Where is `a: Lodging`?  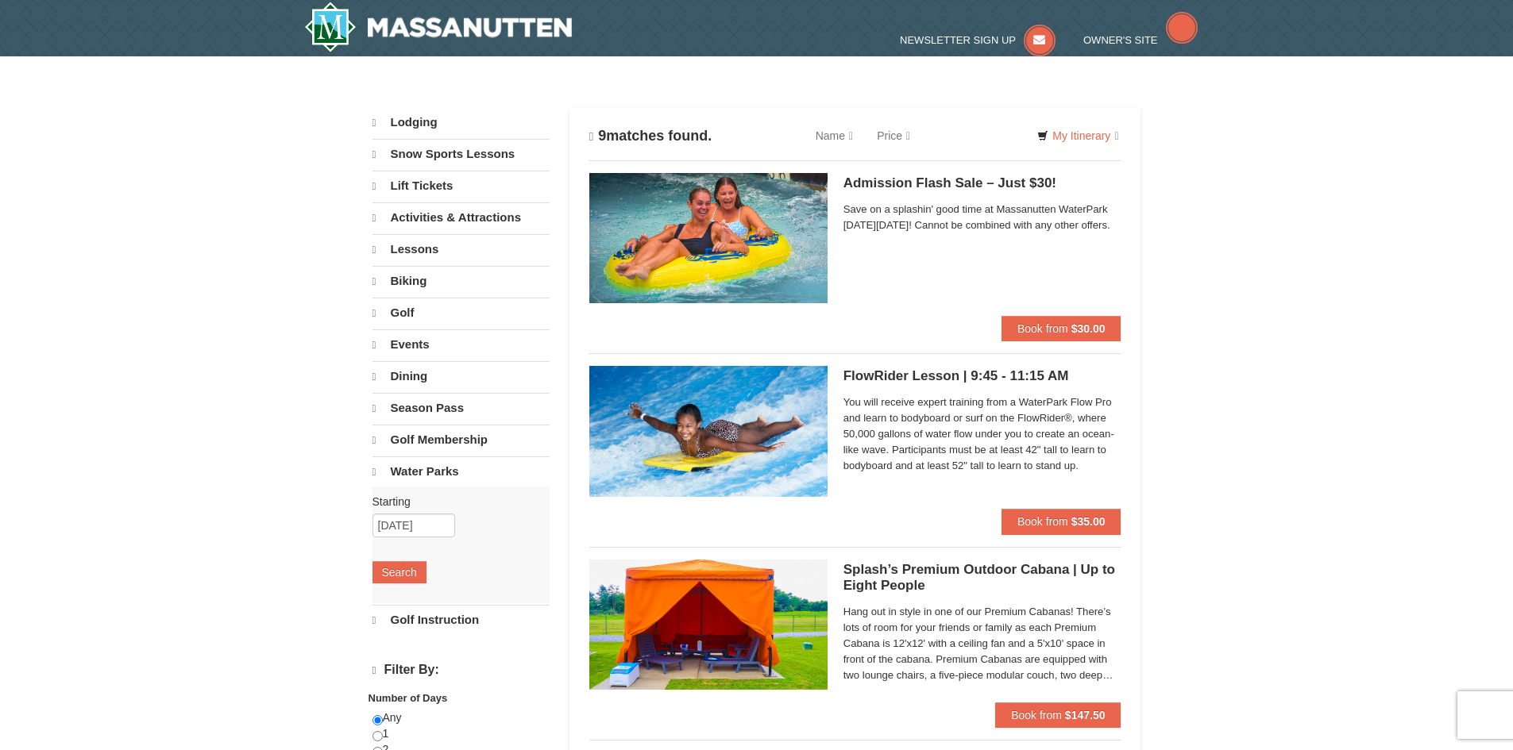
a: Lodging is located at coordinates (461, 122).